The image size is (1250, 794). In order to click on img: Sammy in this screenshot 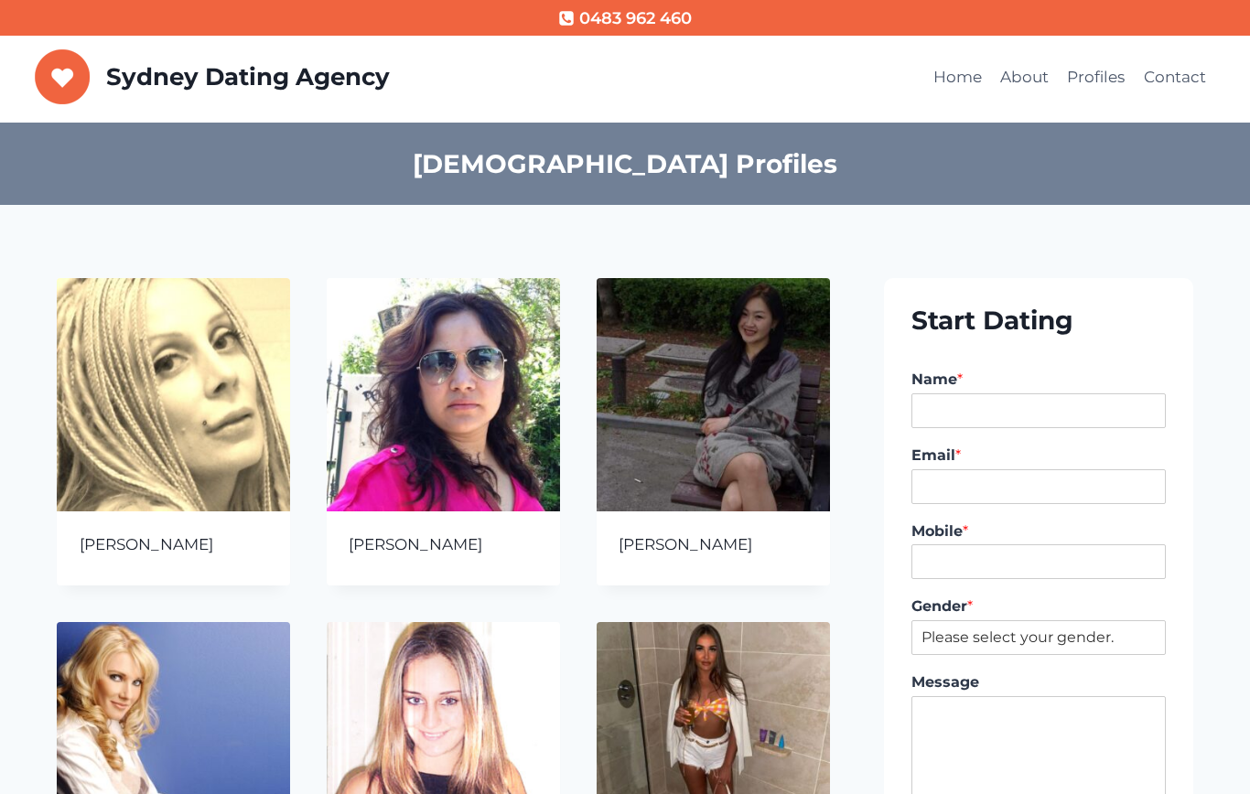, I will do `click(173, 394)`.